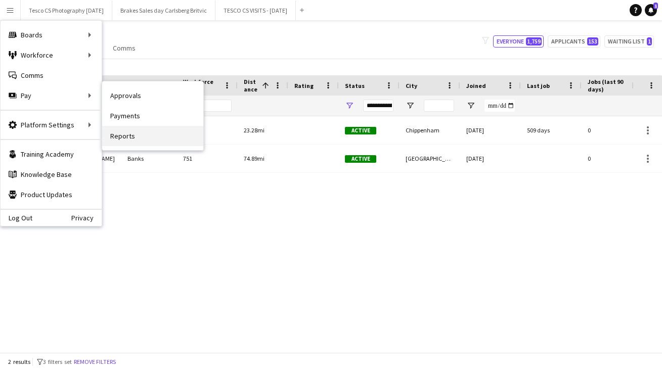 Image resolution: width=662 pixels, height=370 pixels. Describe the element at coordinates (534, 41) in the screenshot. I see `span: 1,759` at that location.